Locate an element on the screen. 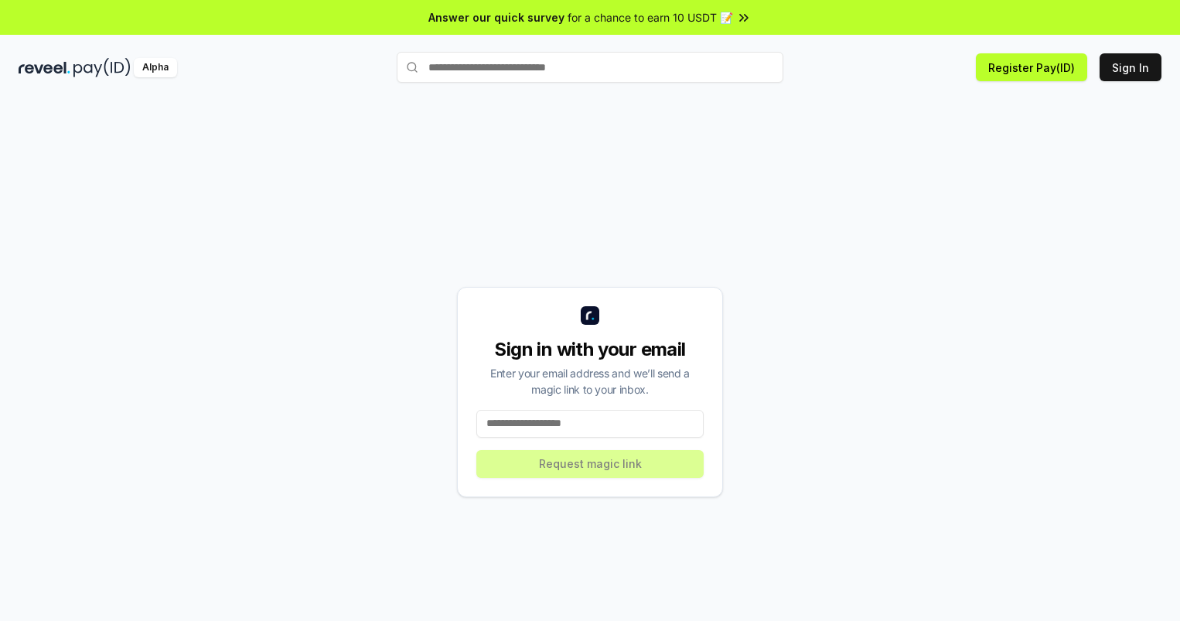  img: pay_id is located at coordinates (102, 67).